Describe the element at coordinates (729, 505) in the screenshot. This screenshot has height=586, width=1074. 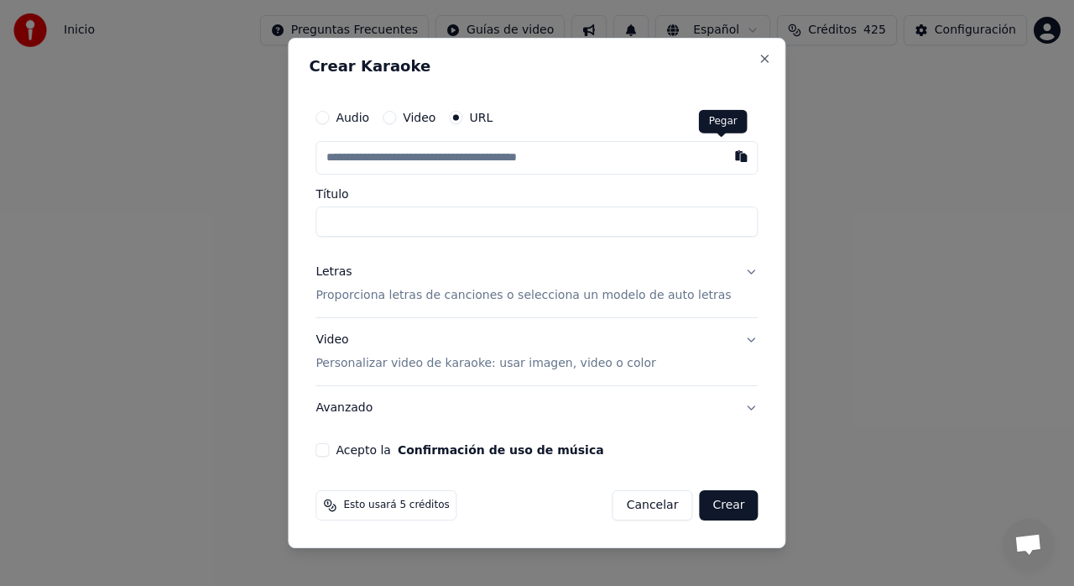
I see `button: Crear` at that location.